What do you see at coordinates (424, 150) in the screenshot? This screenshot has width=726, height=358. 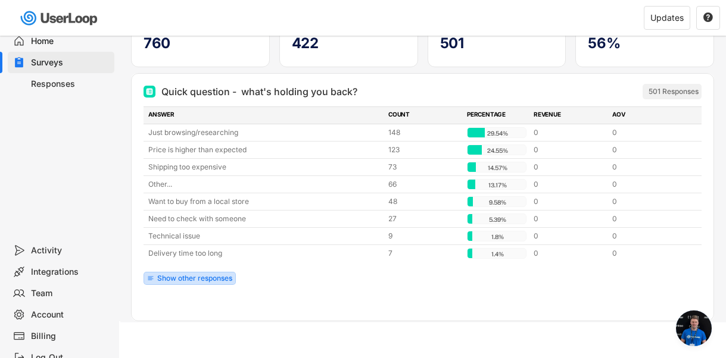 I see `div: 123` at bounding box center [424, 150].